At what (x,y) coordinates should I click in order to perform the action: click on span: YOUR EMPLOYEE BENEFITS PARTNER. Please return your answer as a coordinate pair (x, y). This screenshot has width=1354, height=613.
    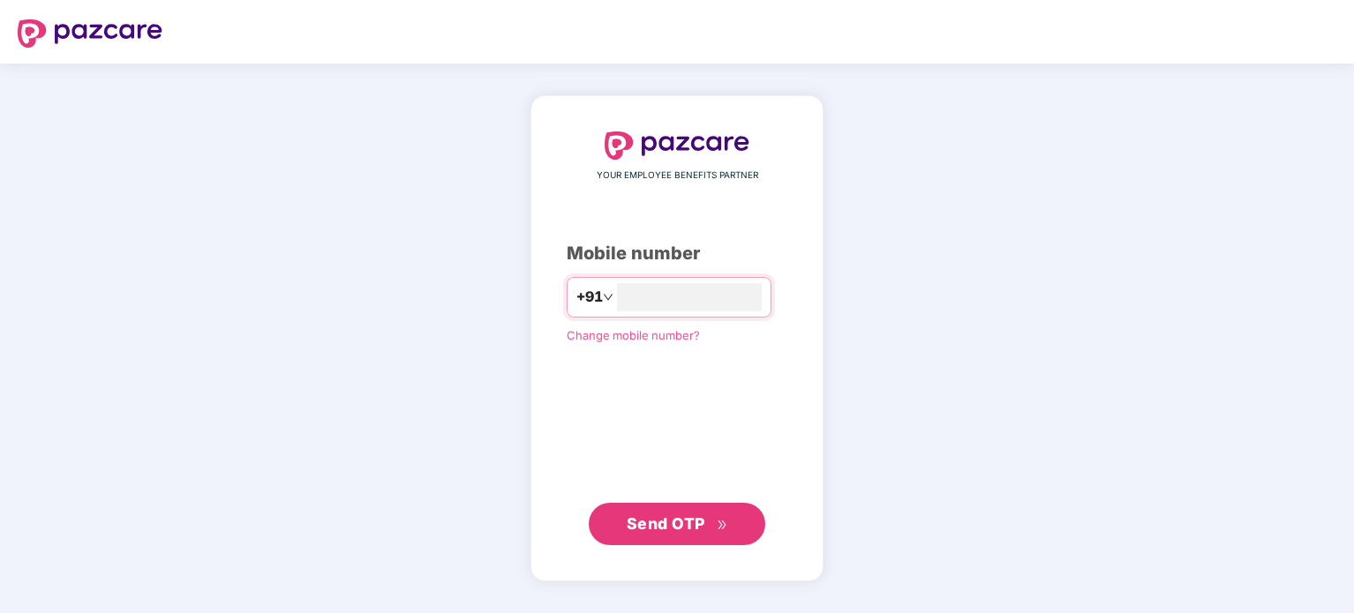
    Looking at the image, I should click on (677, 176).